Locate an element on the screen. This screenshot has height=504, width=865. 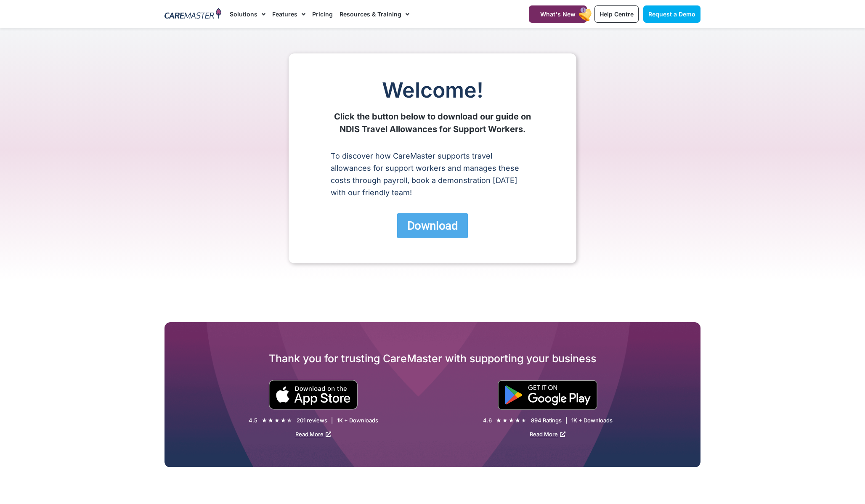
span: What's New is located at coordinates (558, 14).